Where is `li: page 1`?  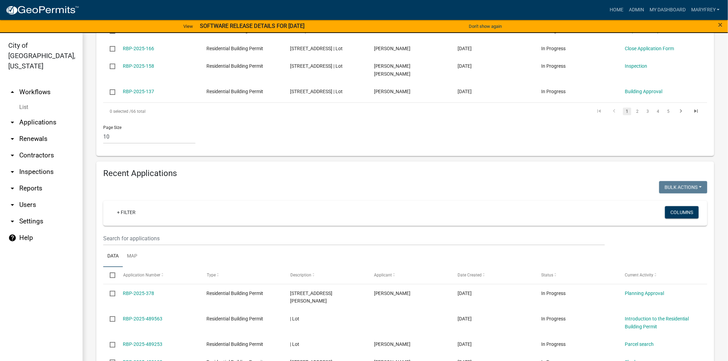
li: page 1 is located at coordinates (627, 111).